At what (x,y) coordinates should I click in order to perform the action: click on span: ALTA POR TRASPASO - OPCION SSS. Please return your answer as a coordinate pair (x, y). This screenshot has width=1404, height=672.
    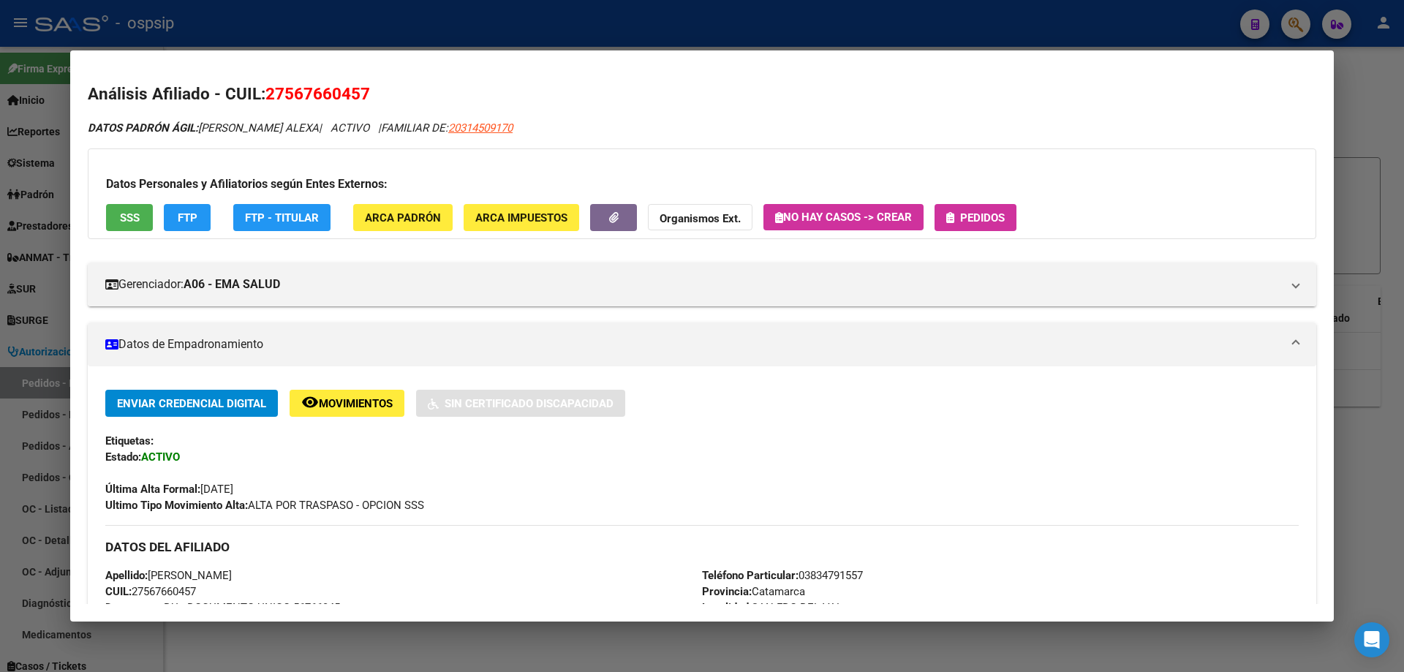
    Looking at the image, I should click on (265, 505).